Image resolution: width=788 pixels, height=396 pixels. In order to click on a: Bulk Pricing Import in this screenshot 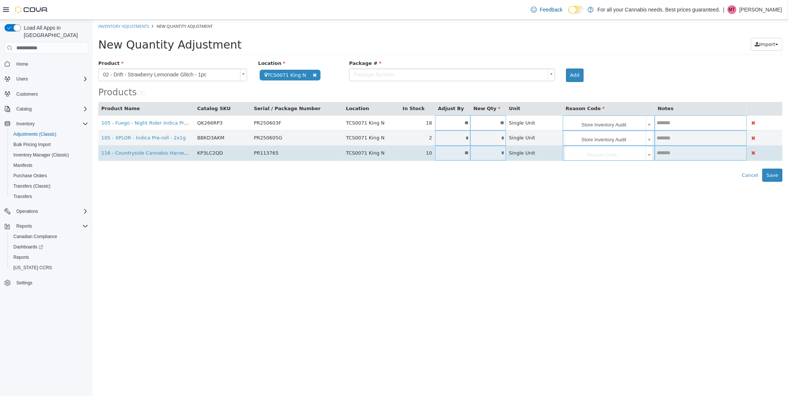, I will do `click(32, 145)`.